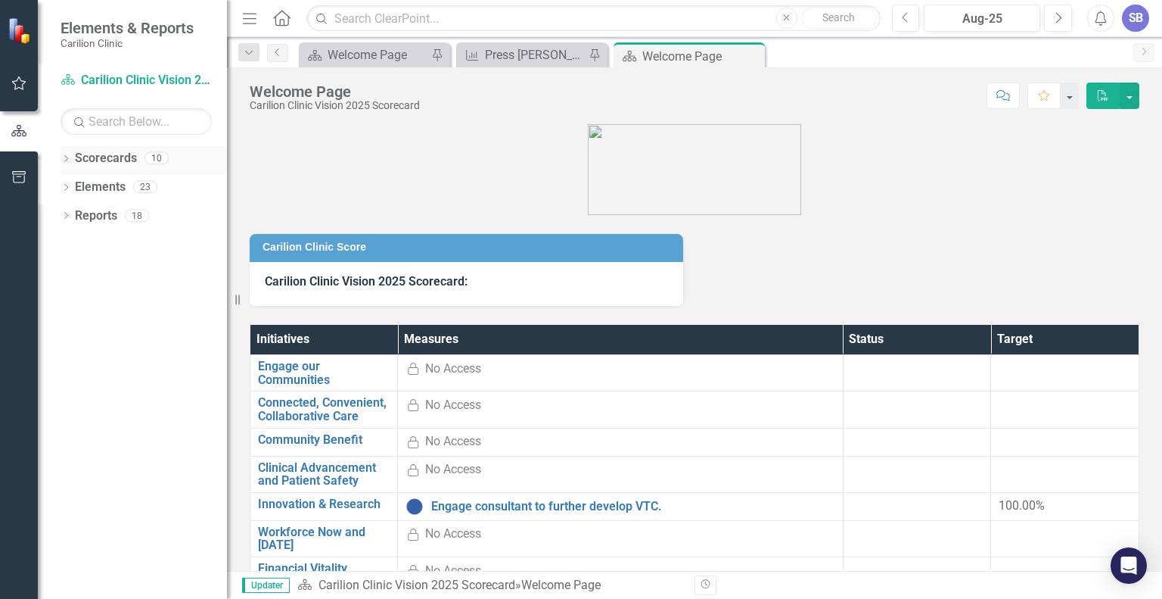  Describe the element at coordinates (838, 17) in the screenshot. I see `span: Search` at that location.